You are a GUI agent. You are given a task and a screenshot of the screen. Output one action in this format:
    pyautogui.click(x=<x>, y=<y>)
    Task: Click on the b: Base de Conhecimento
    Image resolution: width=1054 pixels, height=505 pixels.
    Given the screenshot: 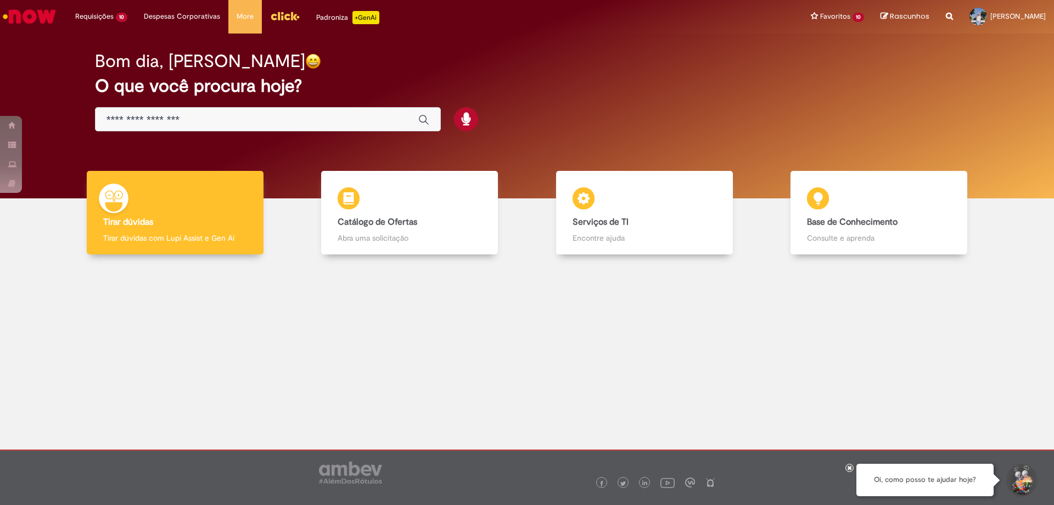 What is the action you would take?
    pyautogui.click(x=852, y=222)
    